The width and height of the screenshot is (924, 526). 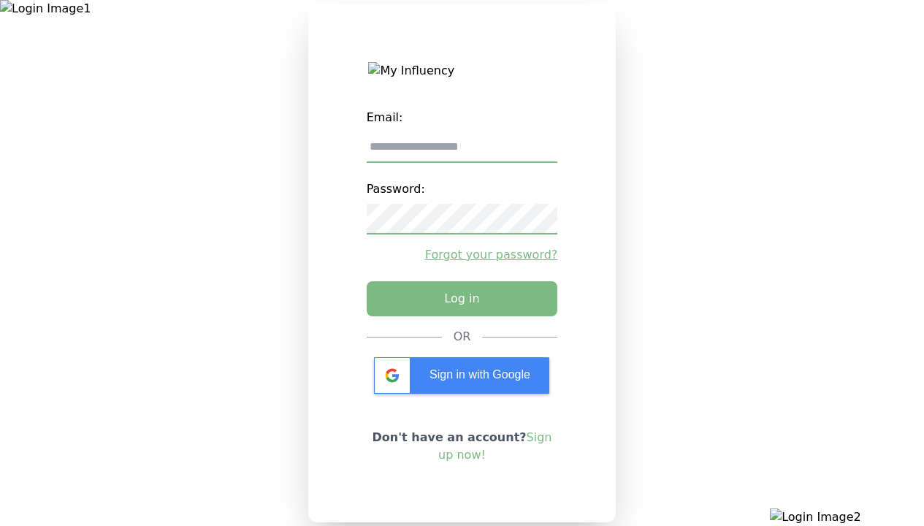 I want to click on label: Password:, so click(x=463, y=189).